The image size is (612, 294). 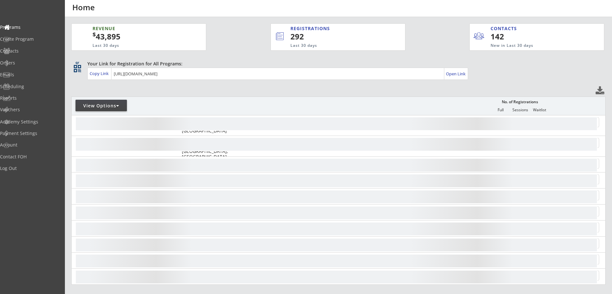 I want to click on div: Waitlist, so click(x=539, y=110).